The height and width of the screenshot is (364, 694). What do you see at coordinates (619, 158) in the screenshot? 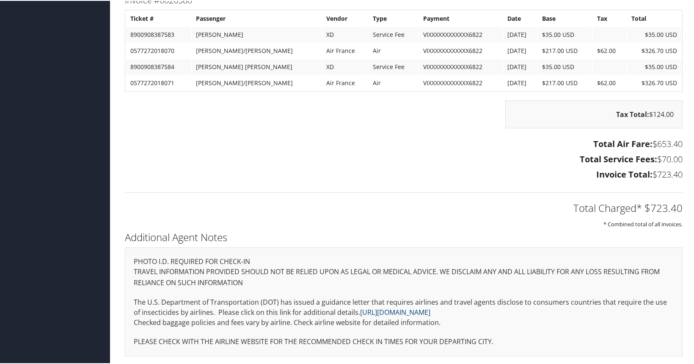
I see `strong: Total Service Fees:` at bounding box center [619, 158].